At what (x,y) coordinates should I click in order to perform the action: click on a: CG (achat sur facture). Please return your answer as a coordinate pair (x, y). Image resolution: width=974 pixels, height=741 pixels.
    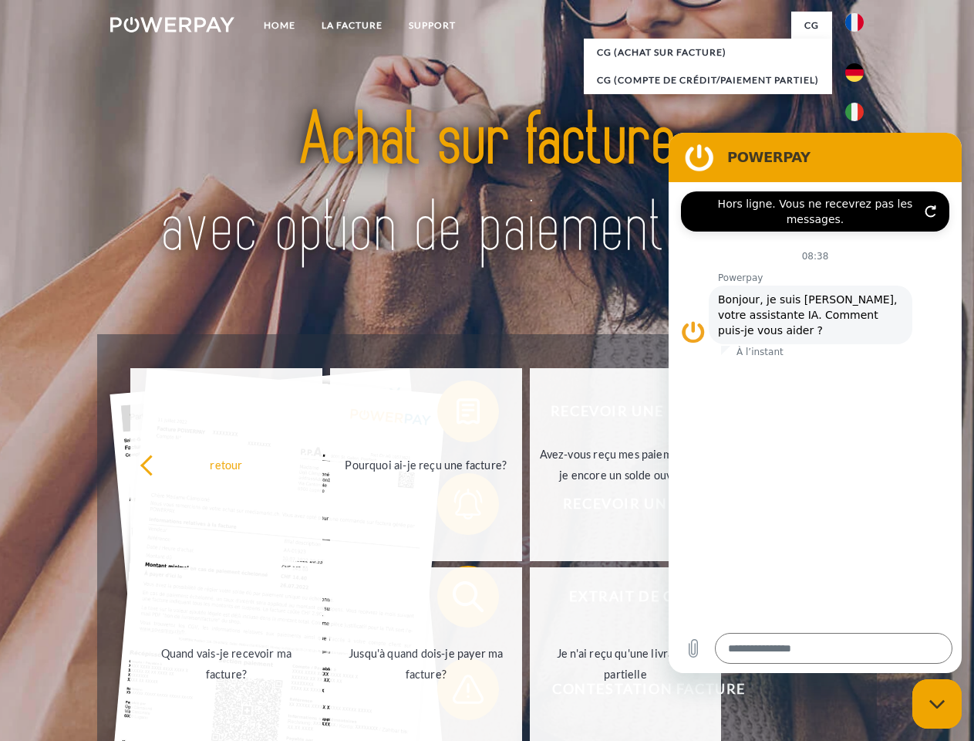
    Looking at the image, I should click on (708, 52).